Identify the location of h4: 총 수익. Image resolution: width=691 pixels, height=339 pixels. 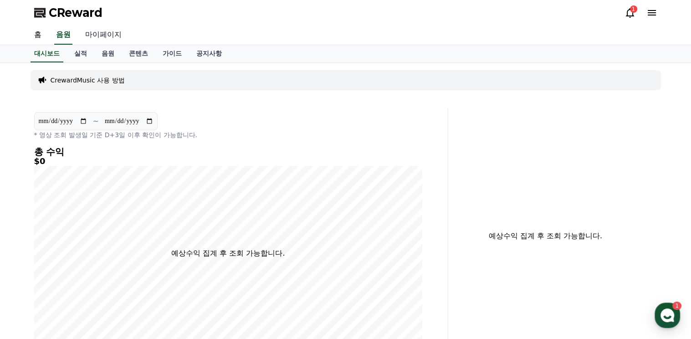
(228, 152).